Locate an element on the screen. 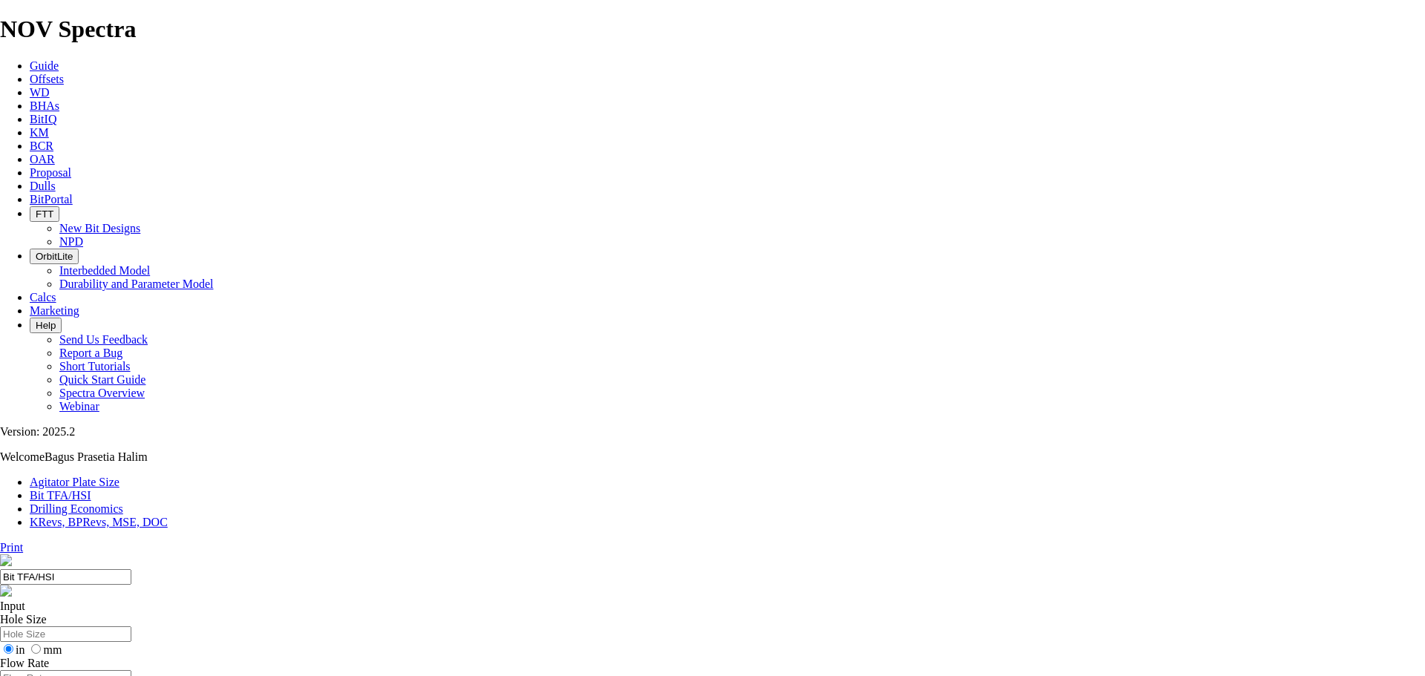 The image size is (1425, 676). button: OrbitLite is located at coordinates (54, 256).